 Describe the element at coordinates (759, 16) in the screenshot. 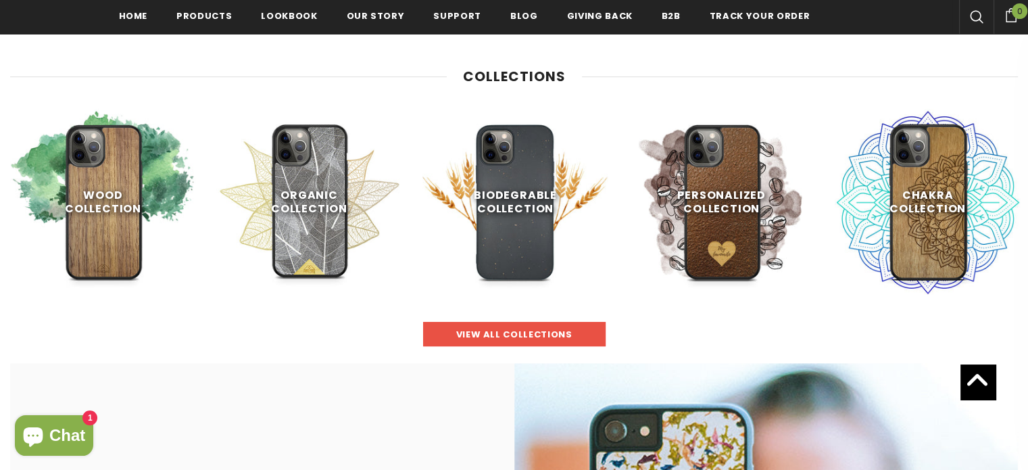

I see `span: Track your order` at that location.